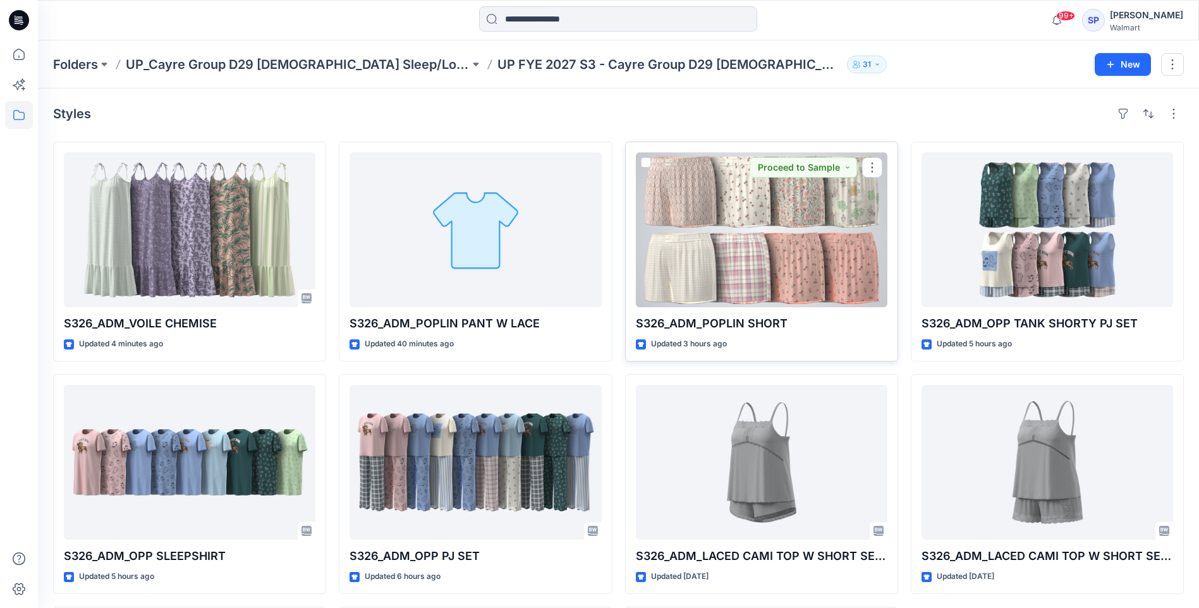 Image resolution: width=1199 pixels, height=608 pixels. What do you see at coordinates (121, 344) in the screenshot?
I see `p: Updated 4 minutes ago` at bounding box center [121, 344].